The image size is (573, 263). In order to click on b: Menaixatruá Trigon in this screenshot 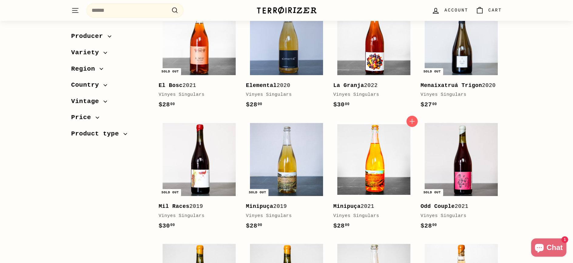, I will do `click(451, 86)`.